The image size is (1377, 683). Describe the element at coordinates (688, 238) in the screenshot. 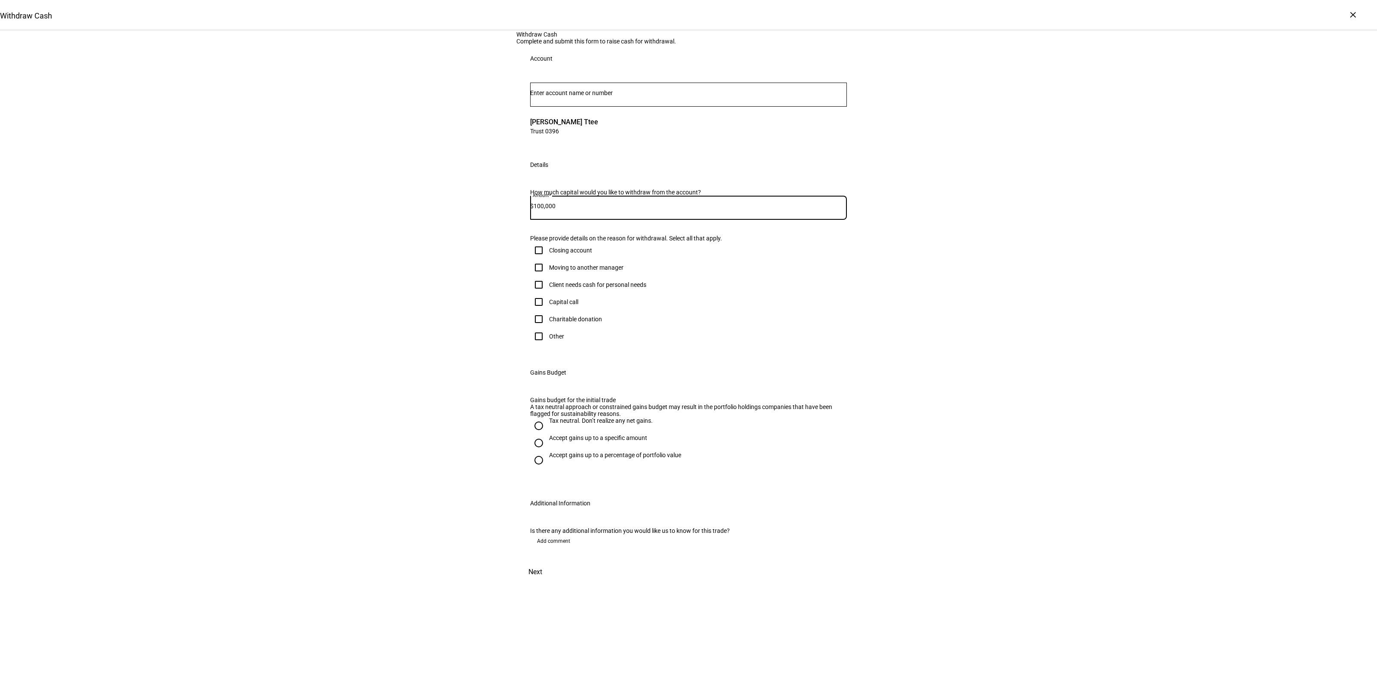

I see `div: Please provide details on the reason for withdrawal. Select all that apply.` at that location.